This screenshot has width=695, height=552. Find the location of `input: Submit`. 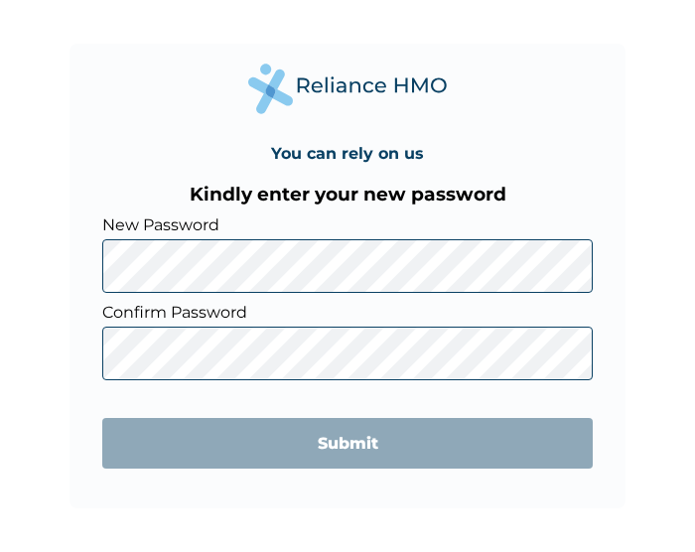

input: Submit is located at coordinates (348, 443).